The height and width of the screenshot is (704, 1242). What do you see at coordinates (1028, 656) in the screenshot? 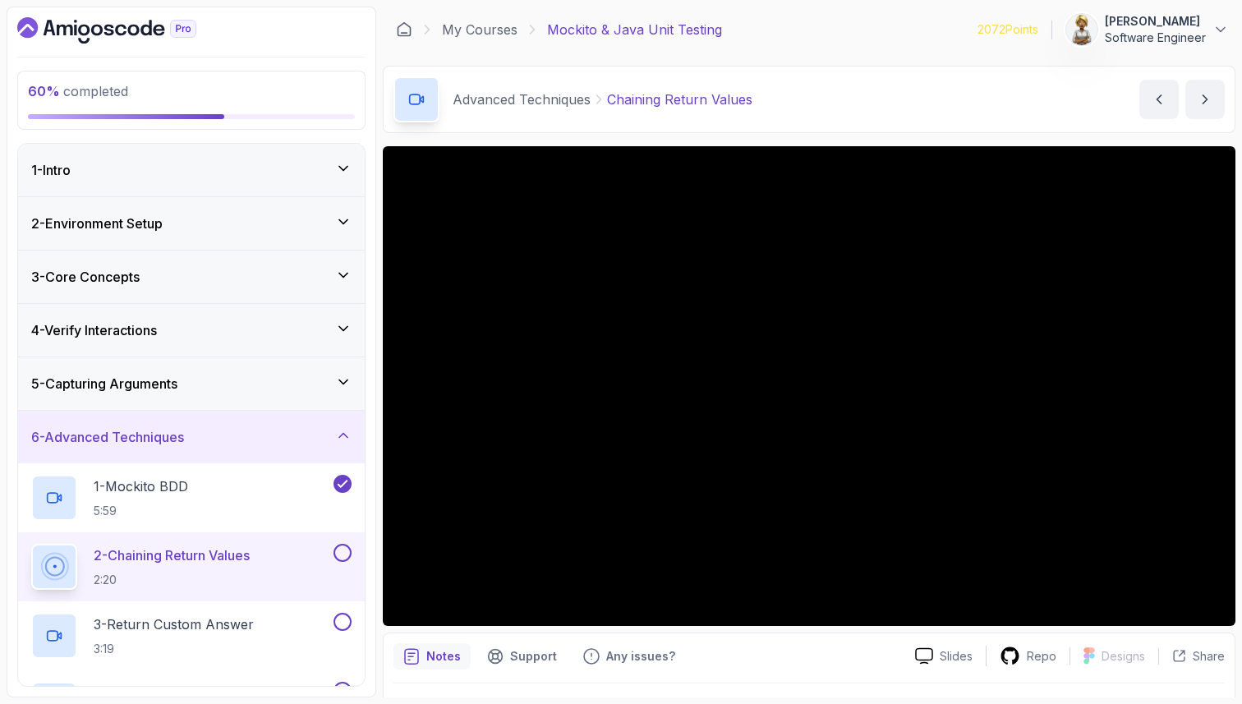
I see `a: Repo` at bounding box center [1028, 656].